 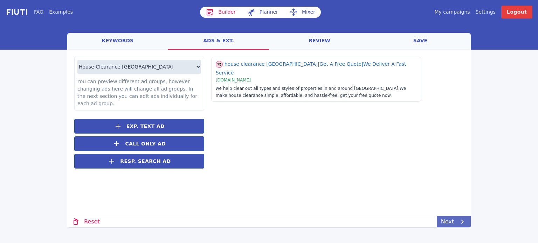 What do you see at coordinates (218, 41) in the screenshot?
I see `a: ads & ext.` at bounding box center [218, 41].